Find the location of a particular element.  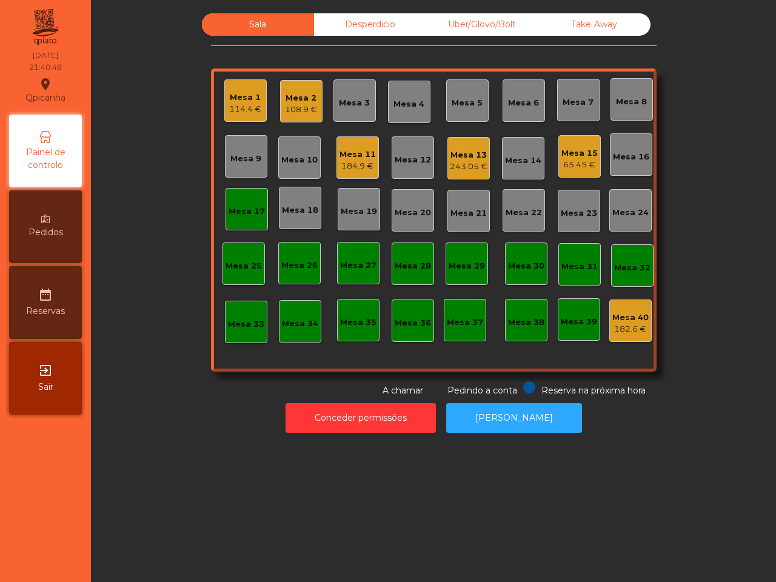

div: Mesa 8 is located at coordinates (631, 102).